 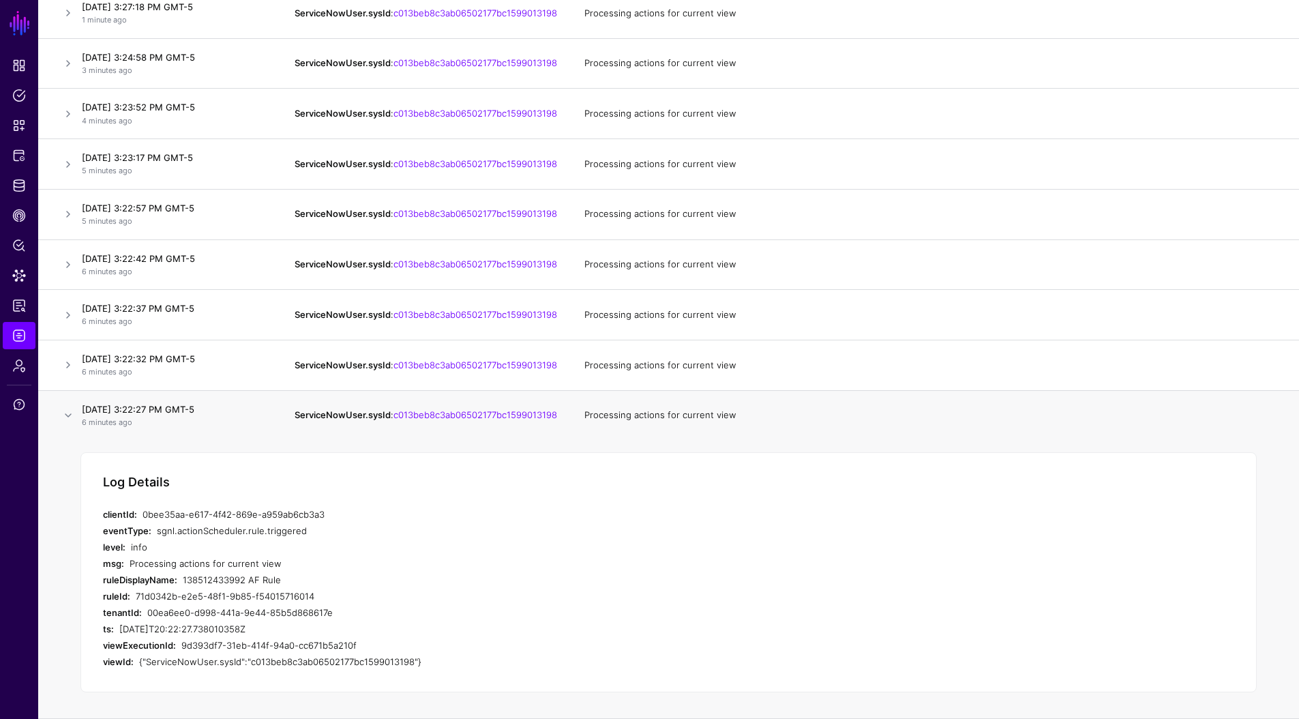 I want to click on a: Dashboard, so click(x=19, y=65).